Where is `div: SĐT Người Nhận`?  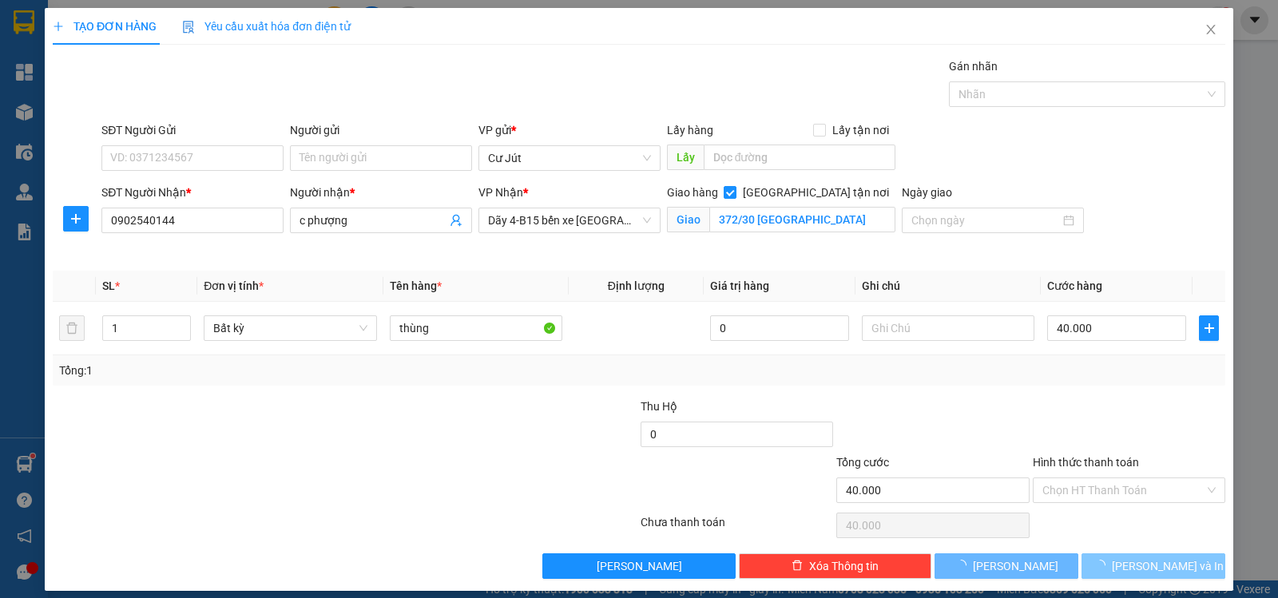 div: SĐT Người Nhận is located at coordinates (192, 192).